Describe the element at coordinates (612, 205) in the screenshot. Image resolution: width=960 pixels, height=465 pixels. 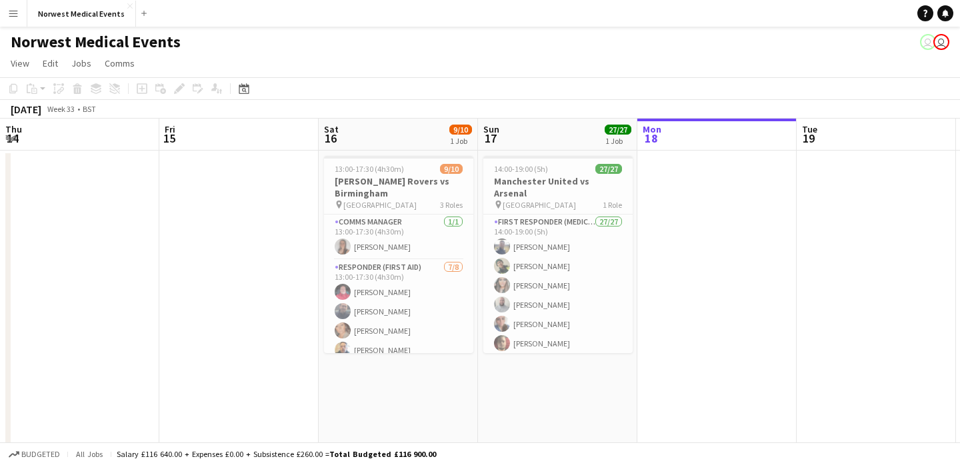
I see `span: 1 Role` at that location.